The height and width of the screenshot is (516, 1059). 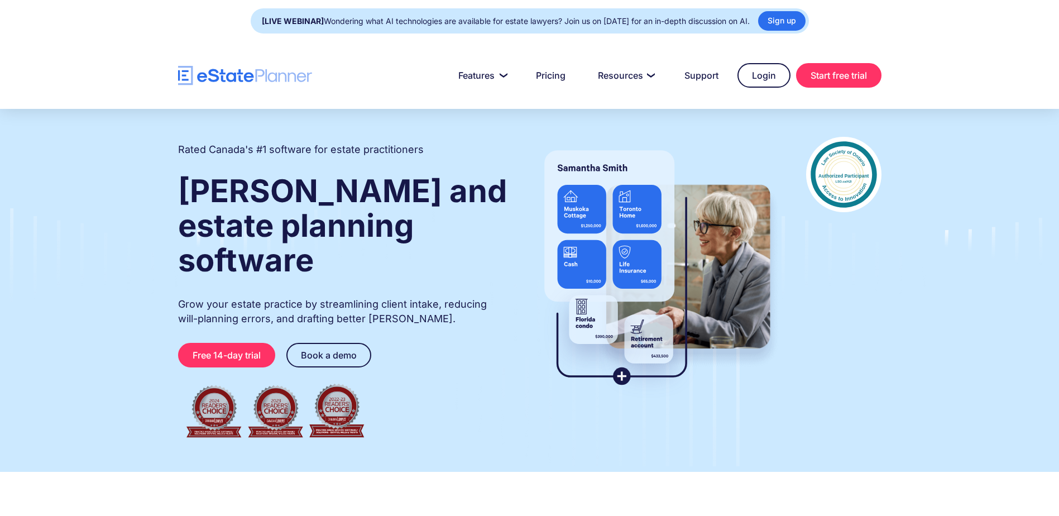 What do you see at coordinates (329, 355) in the screenshot?
I see `a: Book a demo` at bounding box center [329, 355].